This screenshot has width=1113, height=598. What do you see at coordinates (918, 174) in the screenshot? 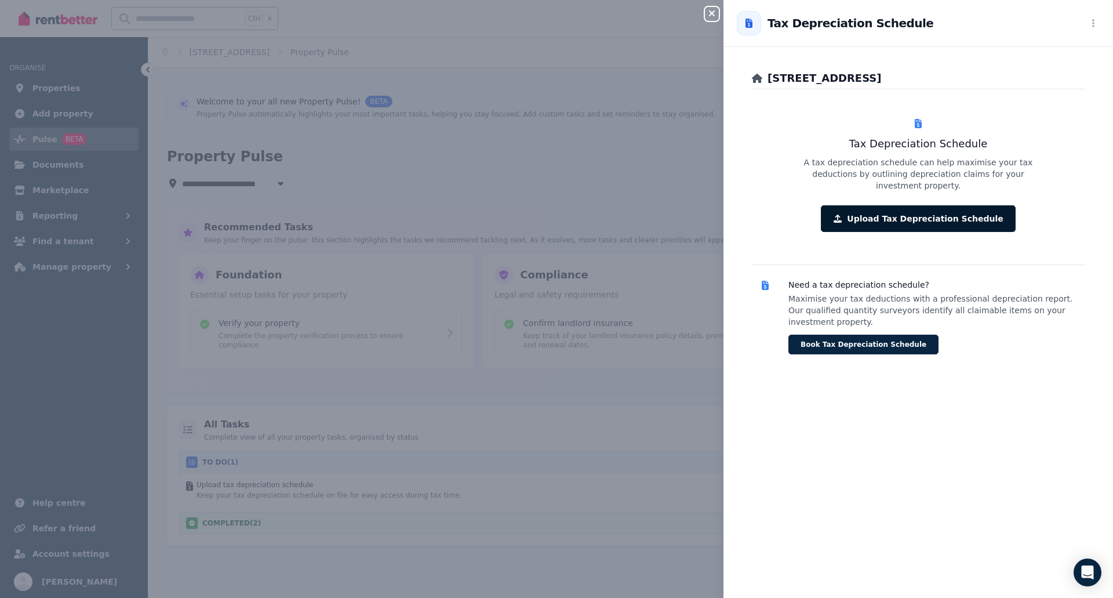
I see `p: A tax depreciation schedule can help maximise your tax deductions by outlining depreciation claim...` at bounding box center [918, 174].